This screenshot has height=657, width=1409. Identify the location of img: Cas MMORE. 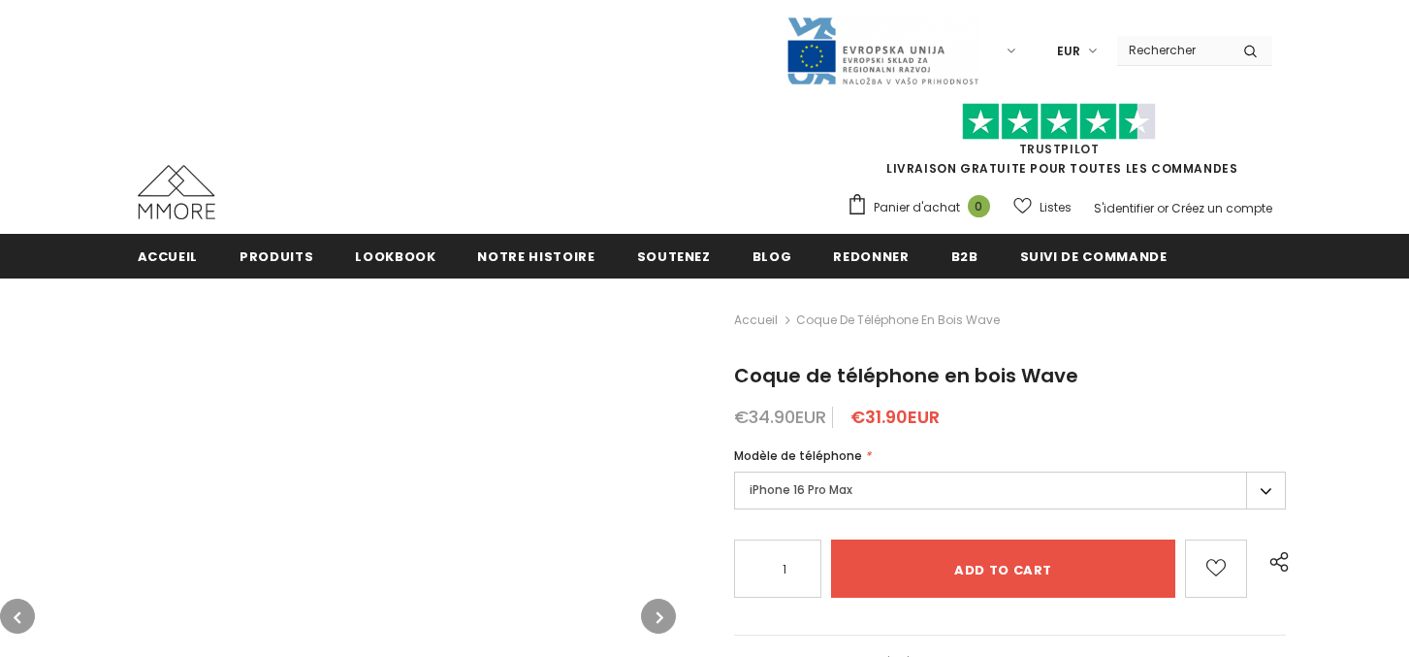
(177, 192).